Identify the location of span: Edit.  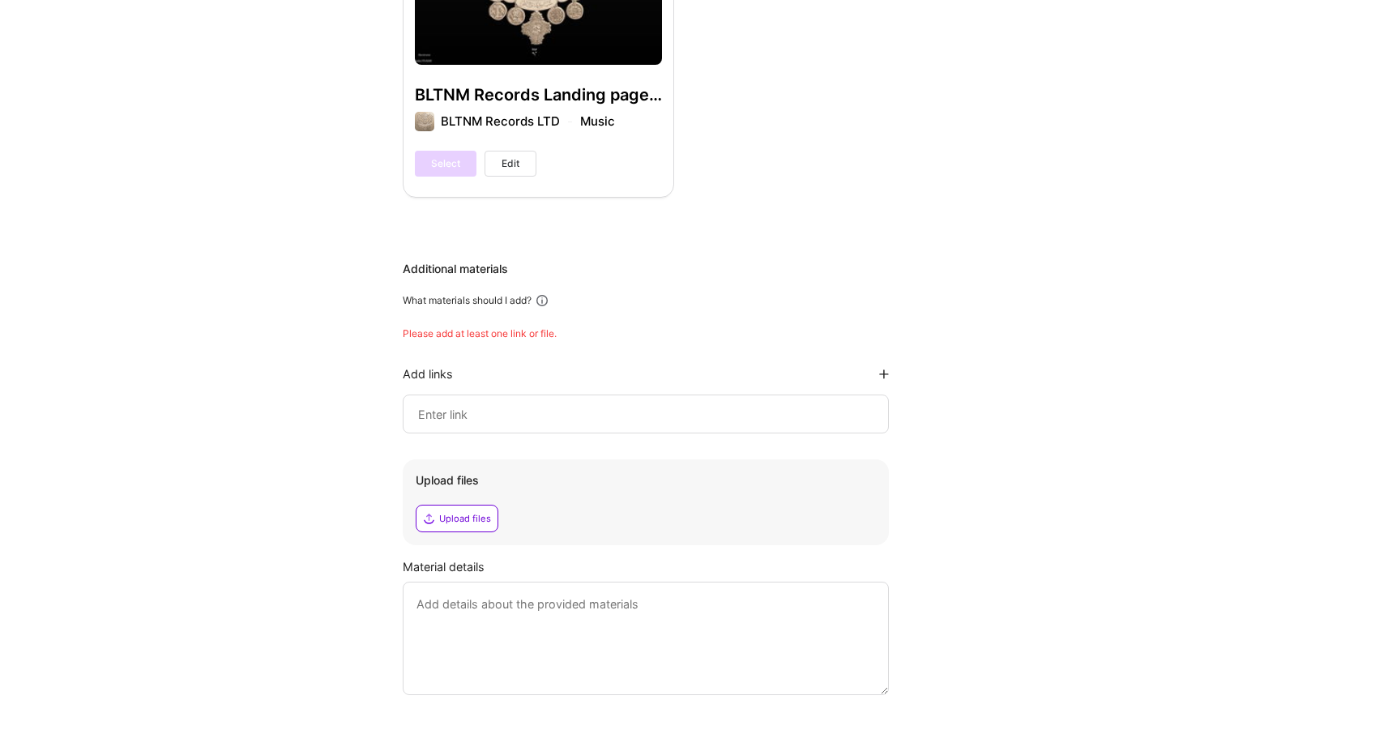
(510, 164).